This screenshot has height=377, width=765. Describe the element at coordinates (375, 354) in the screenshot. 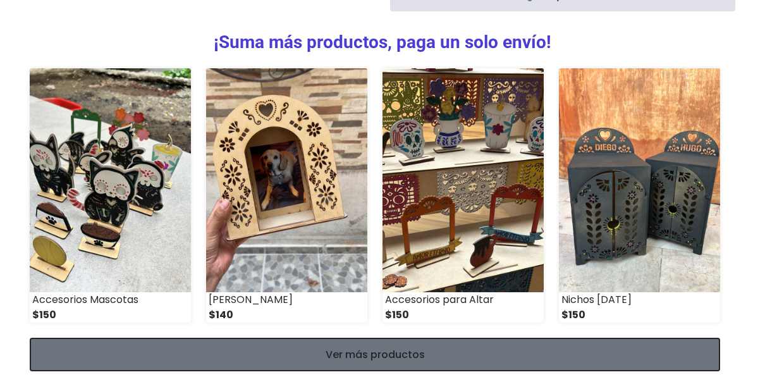

I see `a: Ver más productos` at that location.